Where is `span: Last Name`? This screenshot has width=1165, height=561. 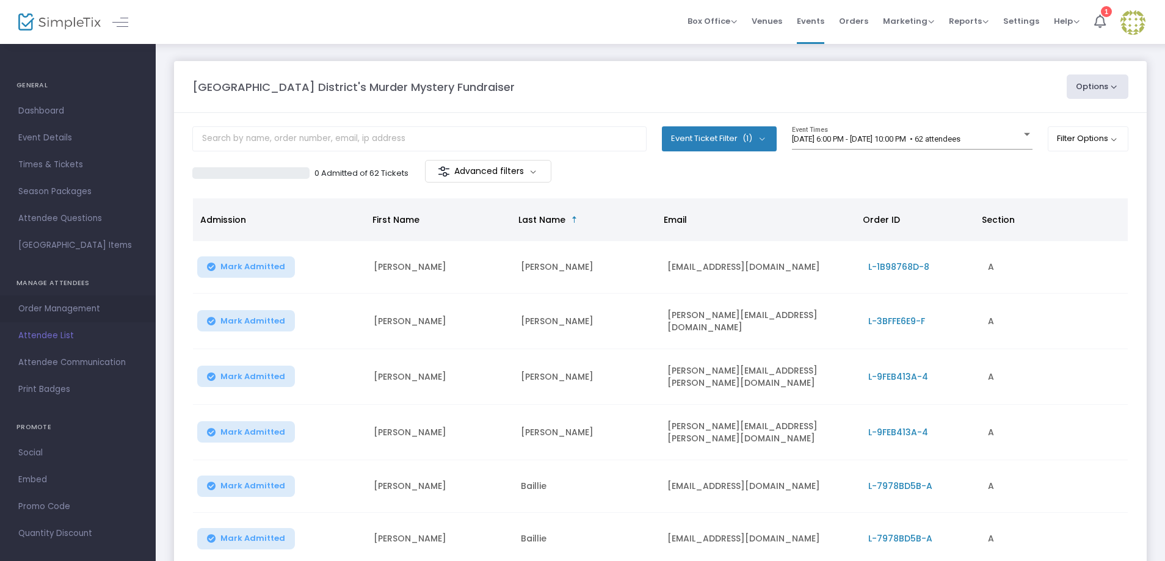
span: Last Name is located at coordinates (542, 220).